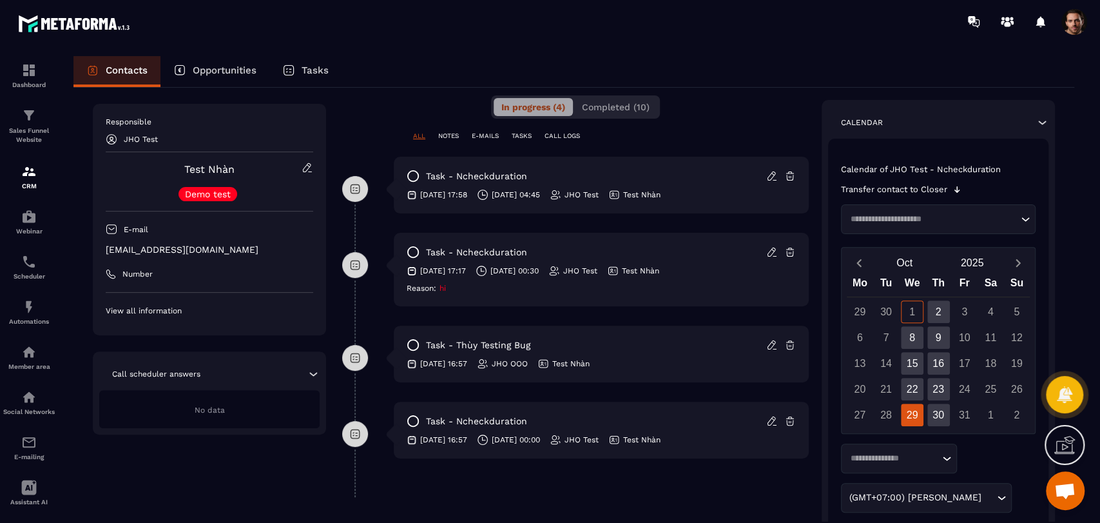  I want to click on a: formationformationCRM, so click(29, 177).